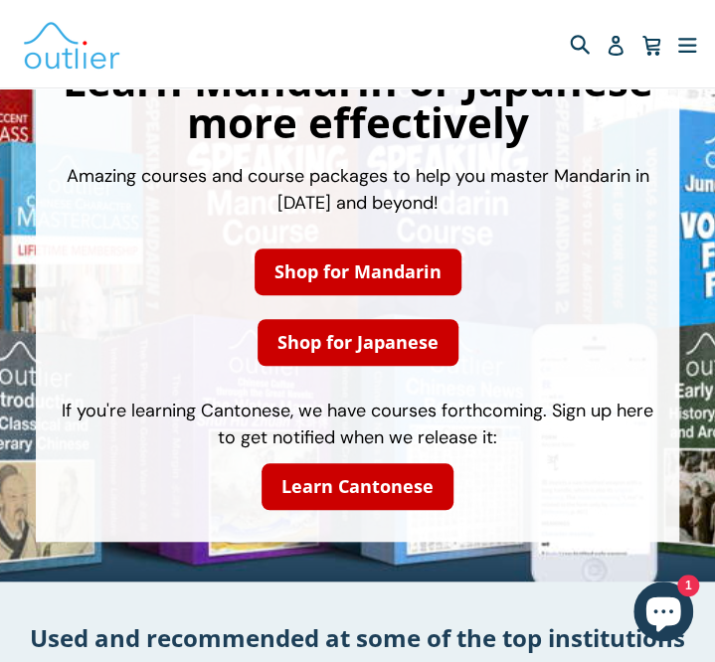 This screenshot has width=715, height=662. What do you see at coordinates (357, 423) in the screenshot?
I see `span: If you're learning Cantonese, we have courses forthcoming. Sign up here to get notified when we r...` at bounding box center [357, 423].